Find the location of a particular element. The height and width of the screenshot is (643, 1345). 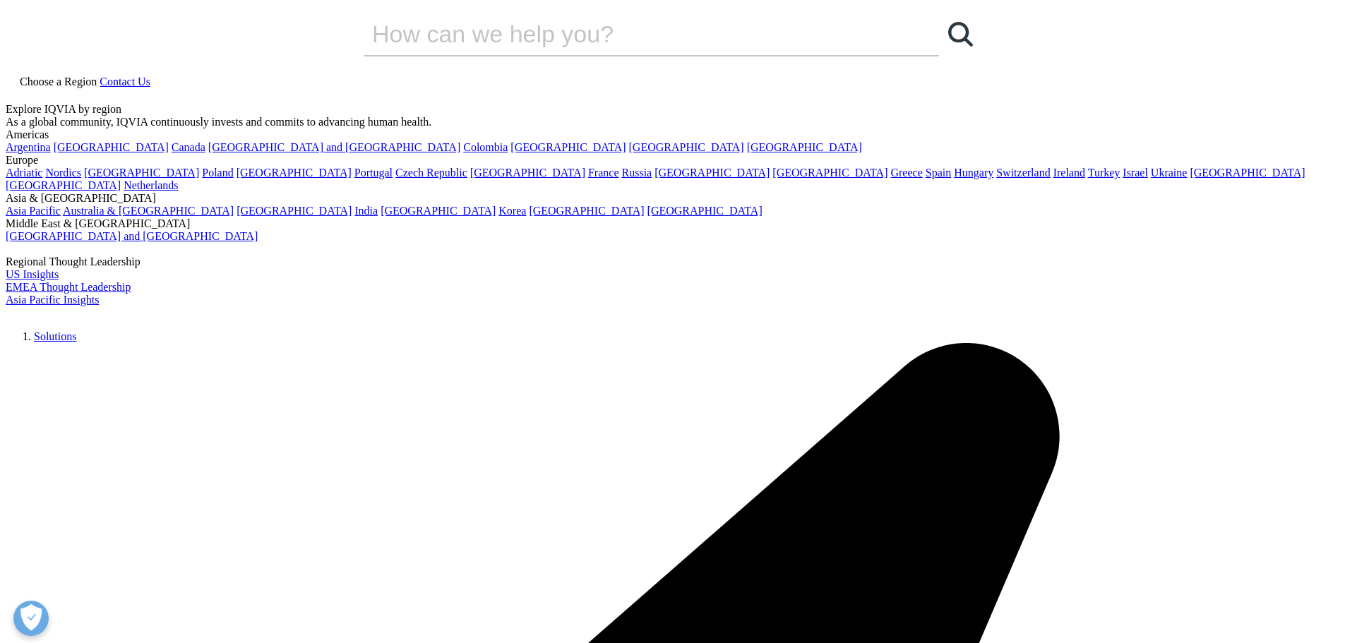

div: Europe is located at coordinates (672, 160).